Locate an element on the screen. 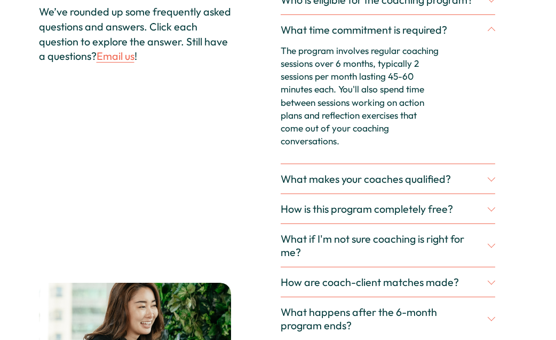 Image resolution: width=556 pixels, height=340 pixels. span: How is this program completely free? is located at coordinates (384, 208).